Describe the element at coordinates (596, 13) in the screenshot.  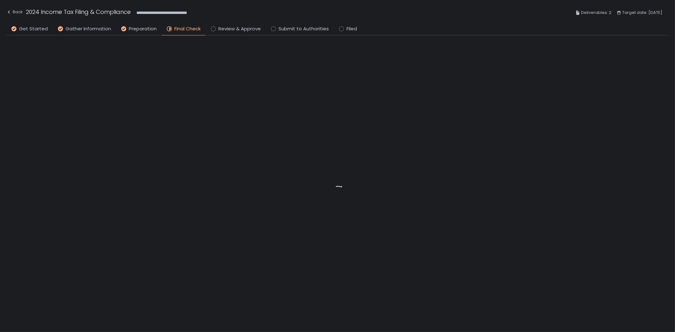
I see `span: Deliverables: 2` at that location.